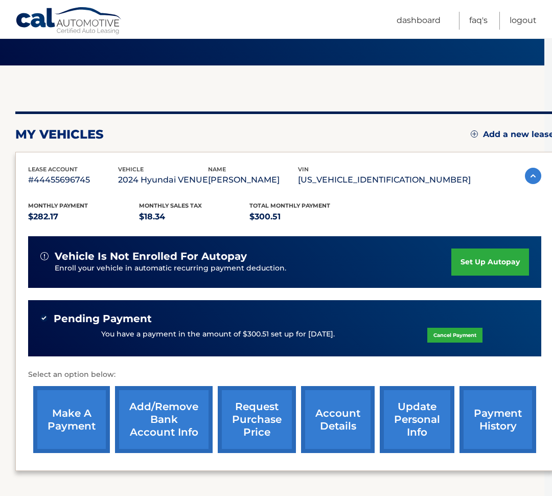  I want to click on a: Cancel Payment, so click(455, 335).